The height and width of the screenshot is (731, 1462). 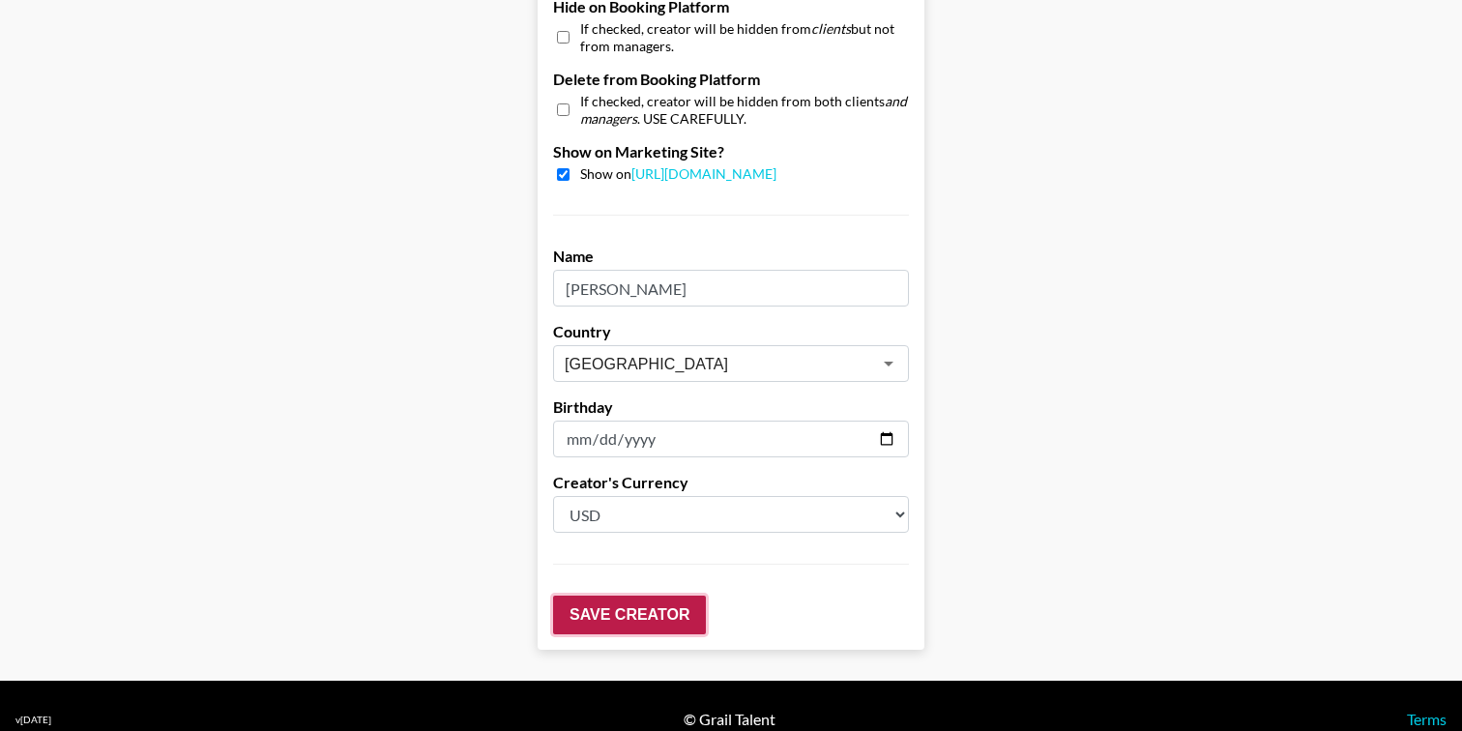 I want to click on span: If checked, creator will be hidden from both clients . USE CAREFULLY., so click(x=745, y=109).